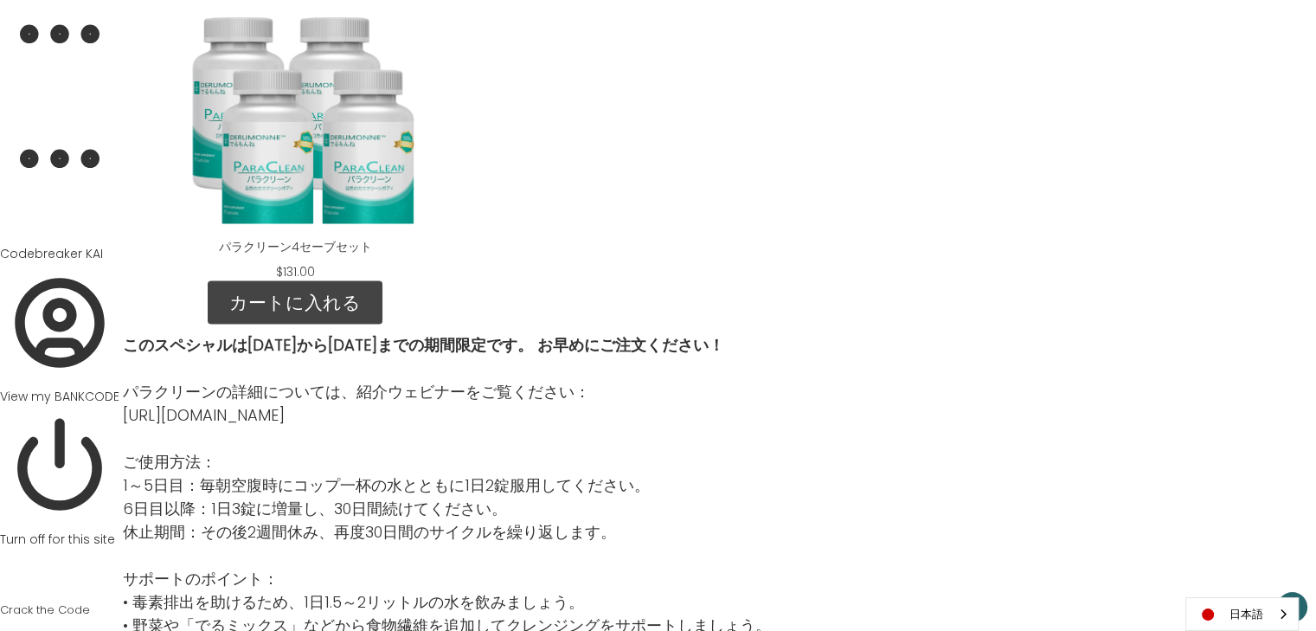 This screenshot has height=631, width=1316. What do you see at coordinates (1241, 613) in the screenshot?
I see `a: 日本語` at bounding box center [1241, 613].